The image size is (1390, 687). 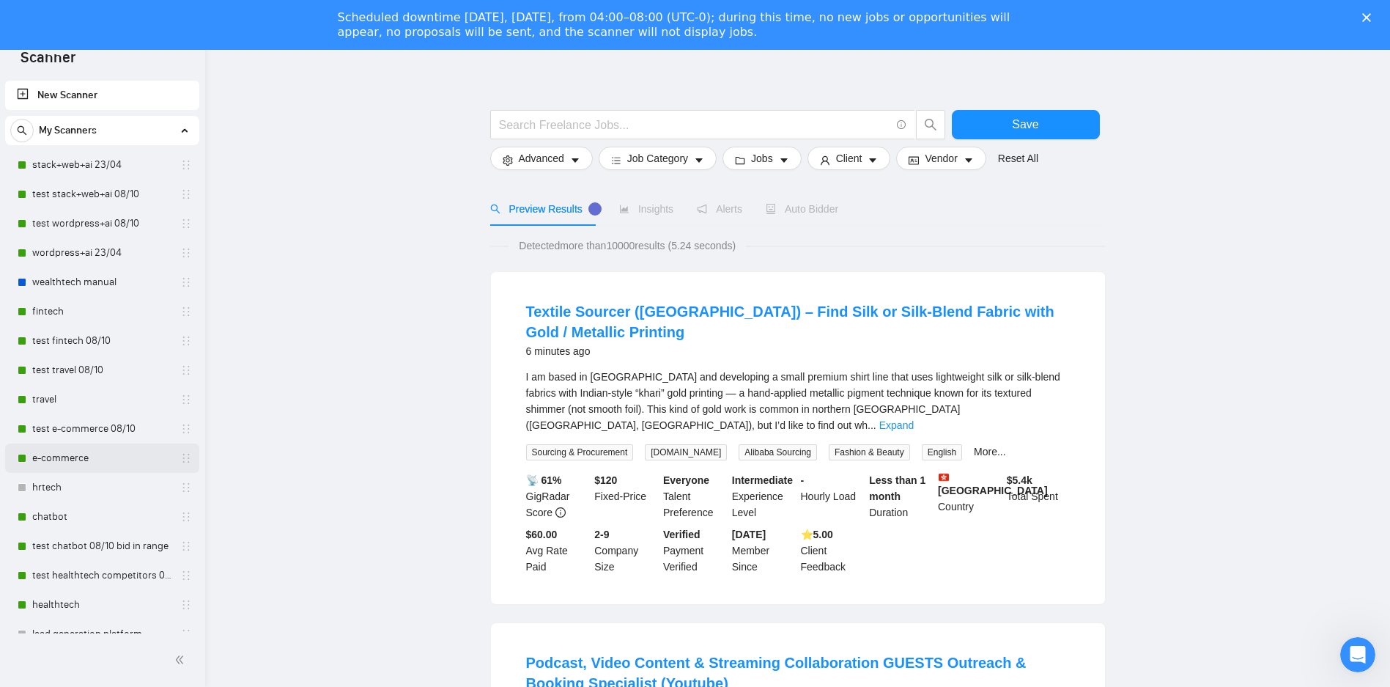 What do you see at coordinates (1020, 480) in the screenshot?
I see `b: $ 5.4k` at bounding box center [1020, 480].